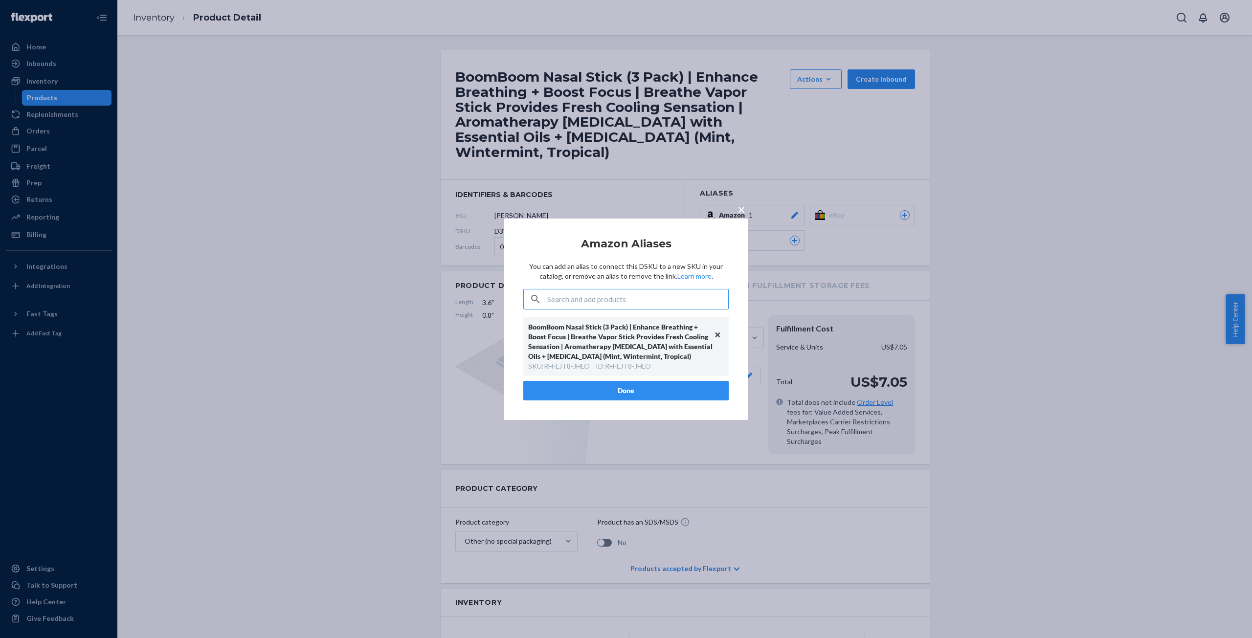 The width and height of the screenshot is (1252, 638). I want to click on p: You can add an alias to connect this DSKU to a new SKU in your catalog, or remove an alias to rem..., so click(626, 271).